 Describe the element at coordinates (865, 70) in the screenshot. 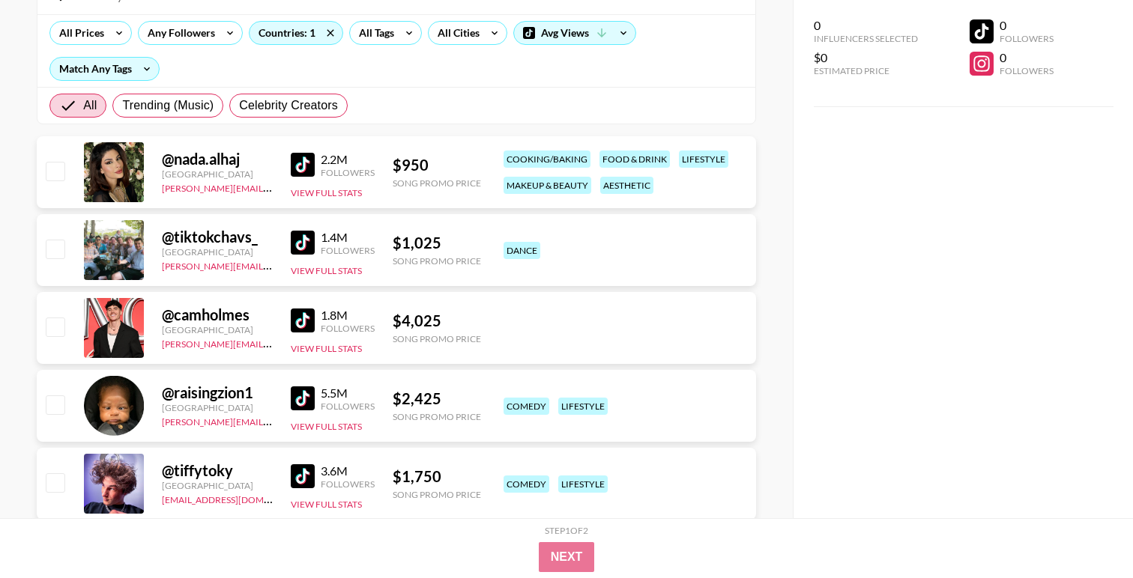

I see `div: Estimated Price` at that location.